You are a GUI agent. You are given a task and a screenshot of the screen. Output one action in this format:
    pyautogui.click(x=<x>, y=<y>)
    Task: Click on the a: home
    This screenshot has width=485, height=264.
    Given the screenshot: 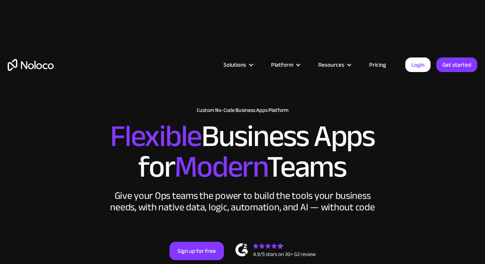 What is the action you would take?
    pyautogui.click(x=31, y=65)
    